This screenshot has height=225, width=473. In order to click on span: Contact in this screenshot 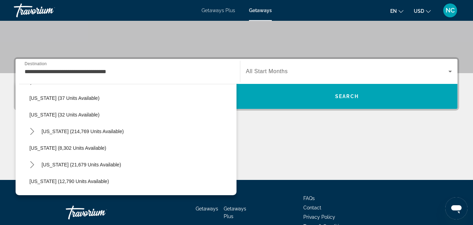, I will do `click(312, 207)`.